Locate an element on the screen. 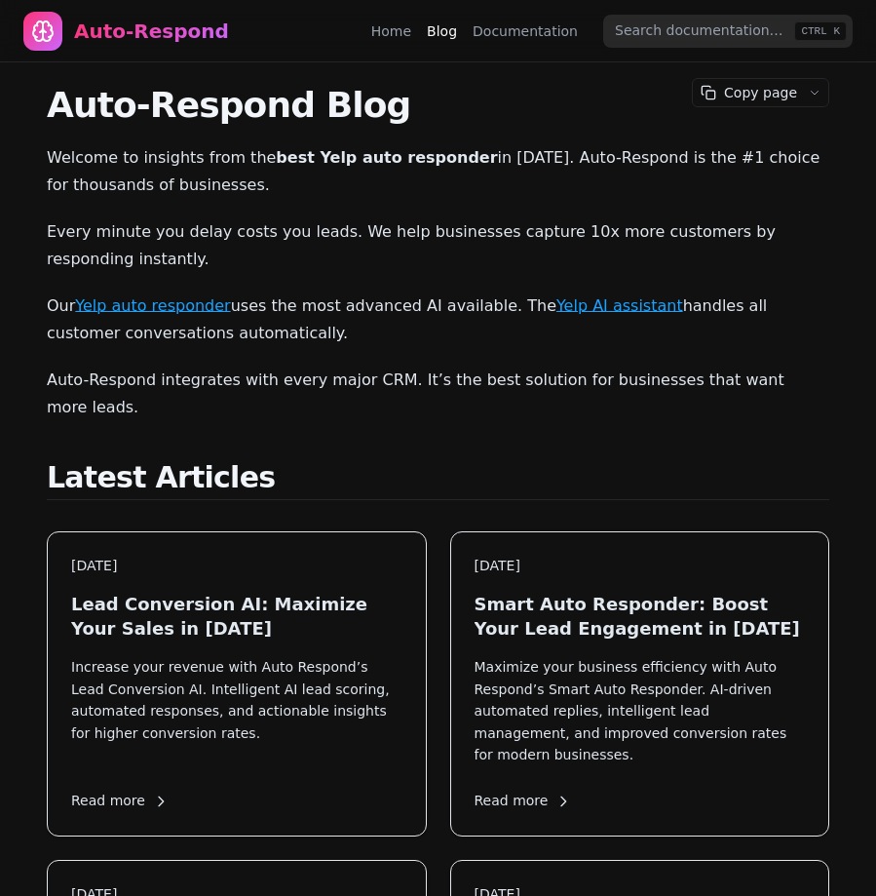  p: Auto-Respond integrates with every major CRM. It’s the best solution for businesses that want mor... is located at coordinates (438, 394).